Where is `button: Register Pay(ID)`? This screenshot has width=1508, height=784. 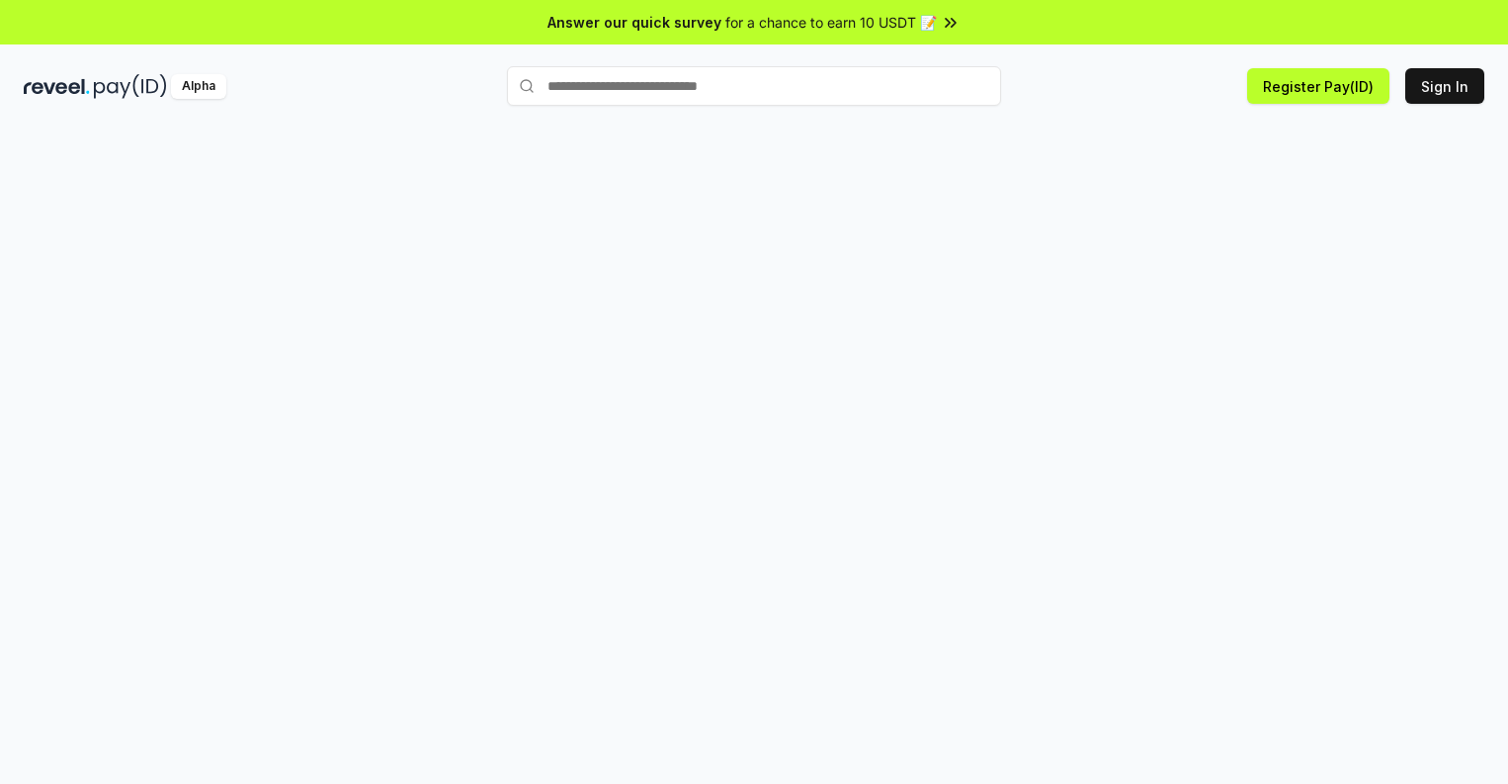
button: Register Pay(ID) is located at coordinates (1318, 86).